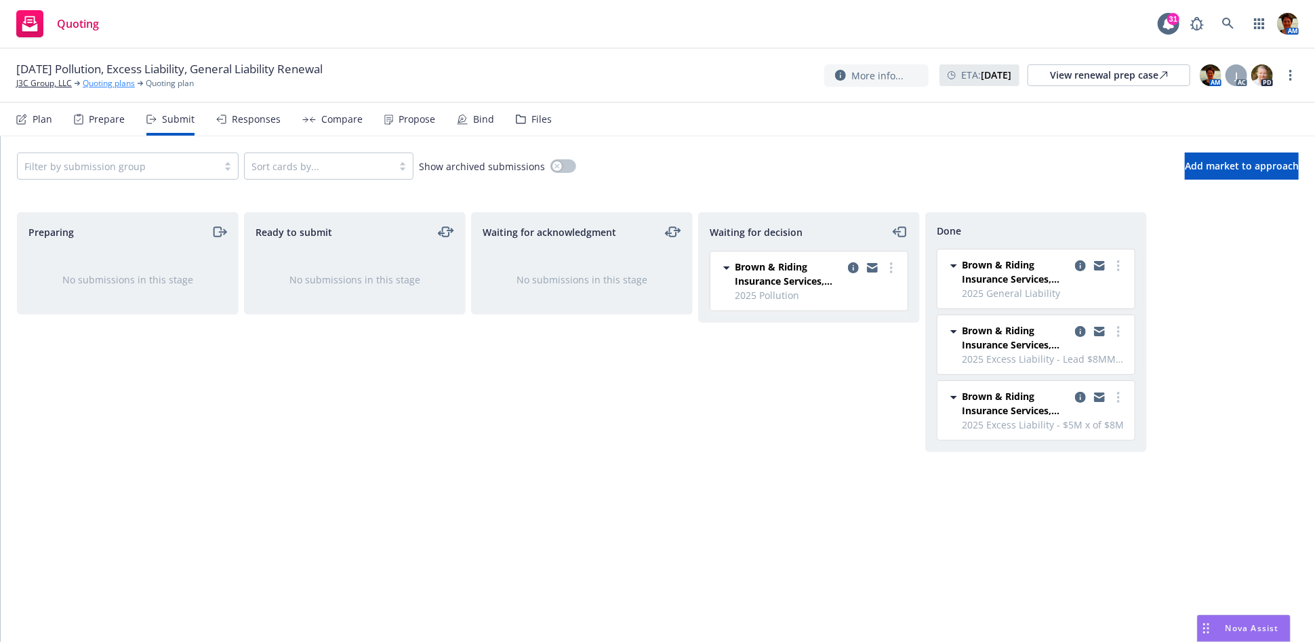 This screenshot has height=642, width=1315. What do you see at coordinates (1043, 293) in the screenshot?
I see `span: 2025 General Liability` at bounding box center [1043, 293].